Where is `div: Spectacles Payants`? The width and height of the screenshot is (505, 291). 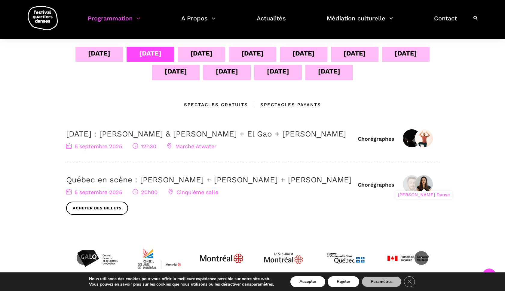
div: Spectacles Payants is located at coordinates (284, 105).